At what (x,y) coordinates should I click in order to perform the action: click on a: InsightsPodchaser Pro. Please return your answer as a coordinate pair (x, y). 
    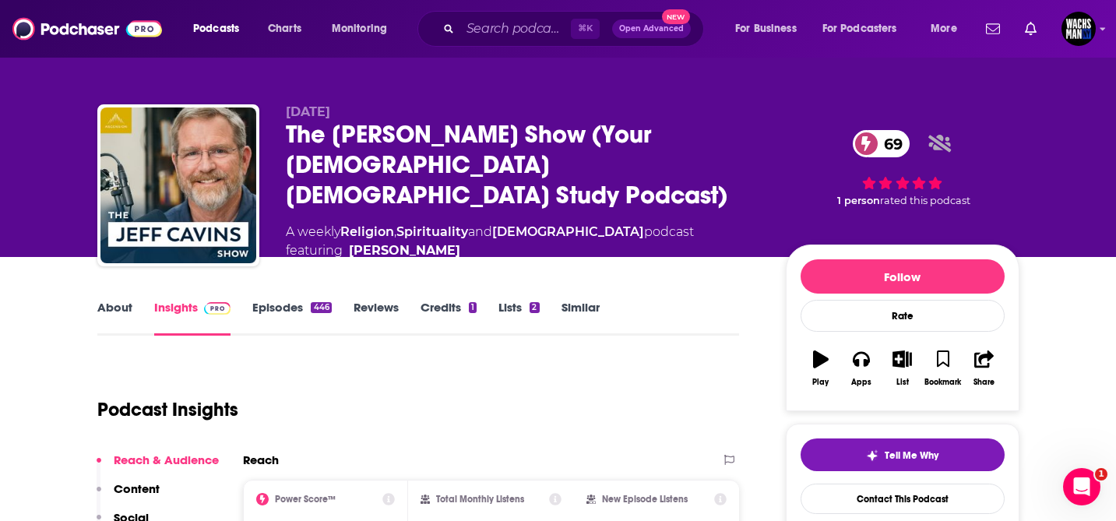
    Looking at the image, I should click on (192, 318).